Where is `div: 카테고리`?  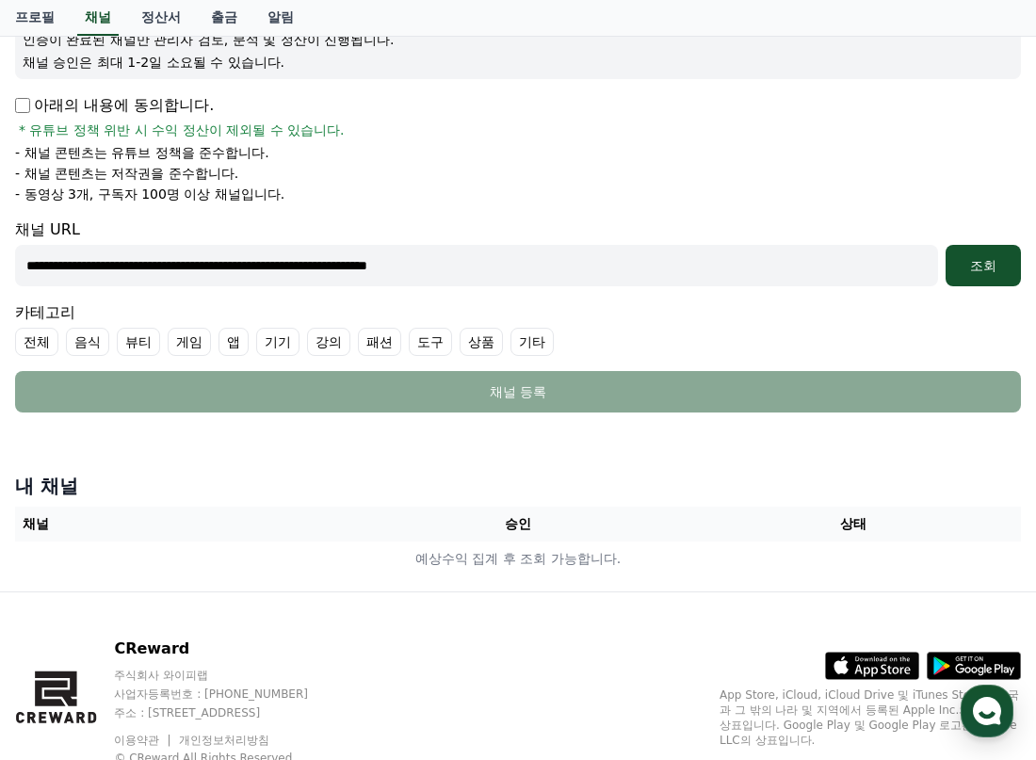 div: 카테고리 is located at coordinates (518, 329).